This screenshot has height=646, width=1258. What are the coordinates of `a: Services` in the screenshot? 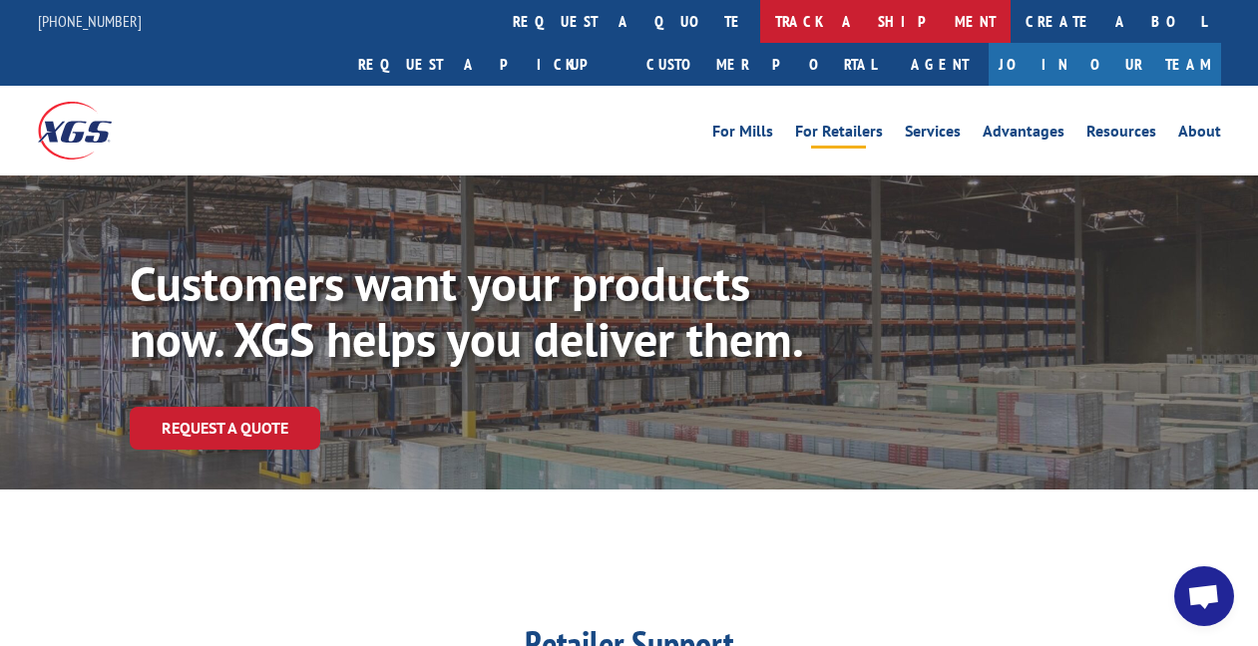 It's located at (933, 135).